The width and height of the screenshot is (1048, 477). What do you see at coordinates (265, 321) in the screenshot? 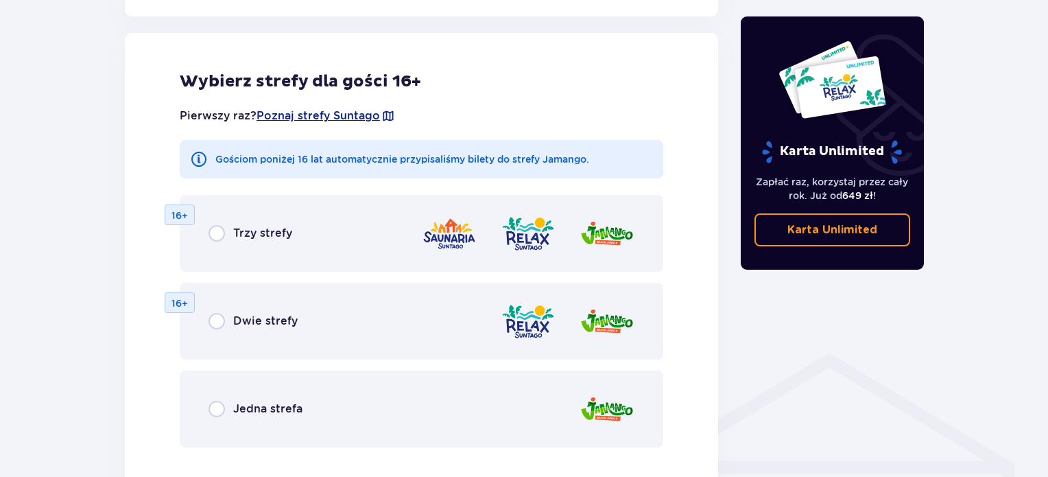
I see `p: Dwie strefy` at bounding box center [265, 321].